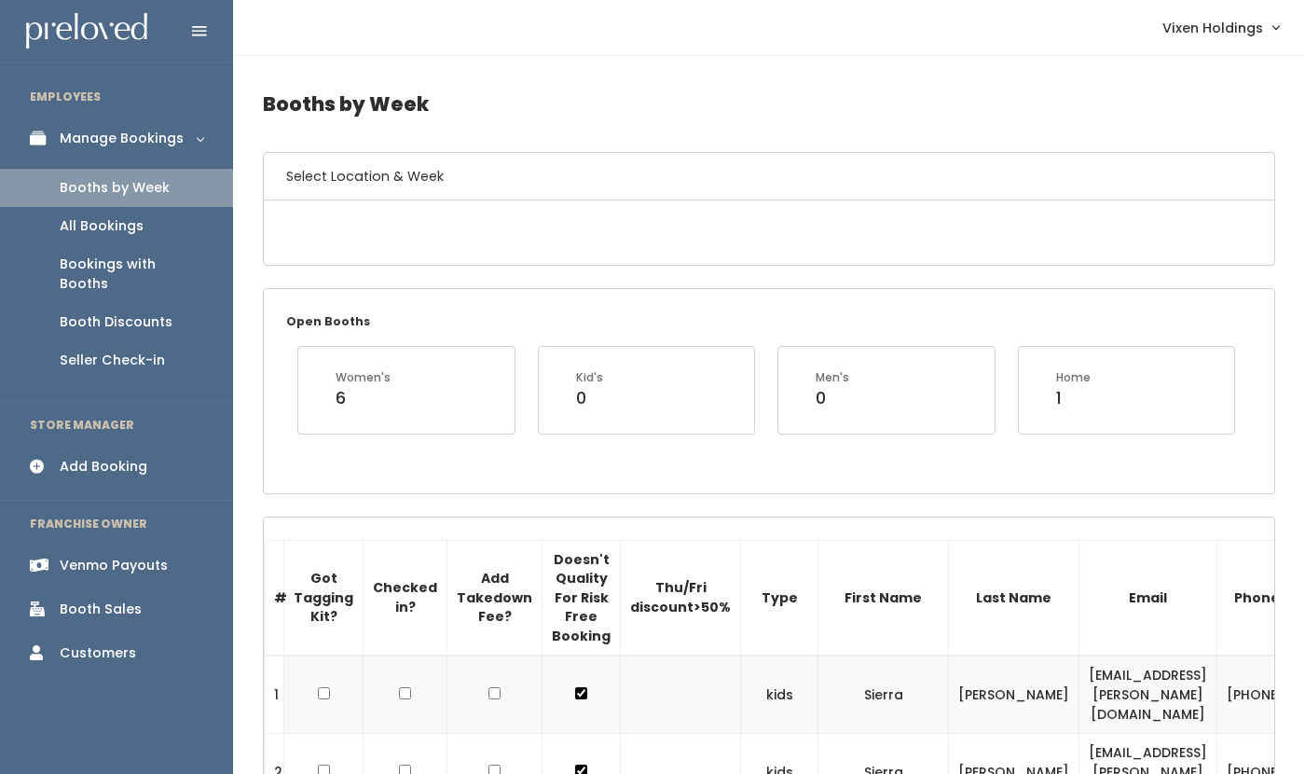 This screenshot has width=1305, height=774. What do you see at coordinates (328, 321) in the screenshot?
I see `small: Open Booths` at bounding box center [328, 321].